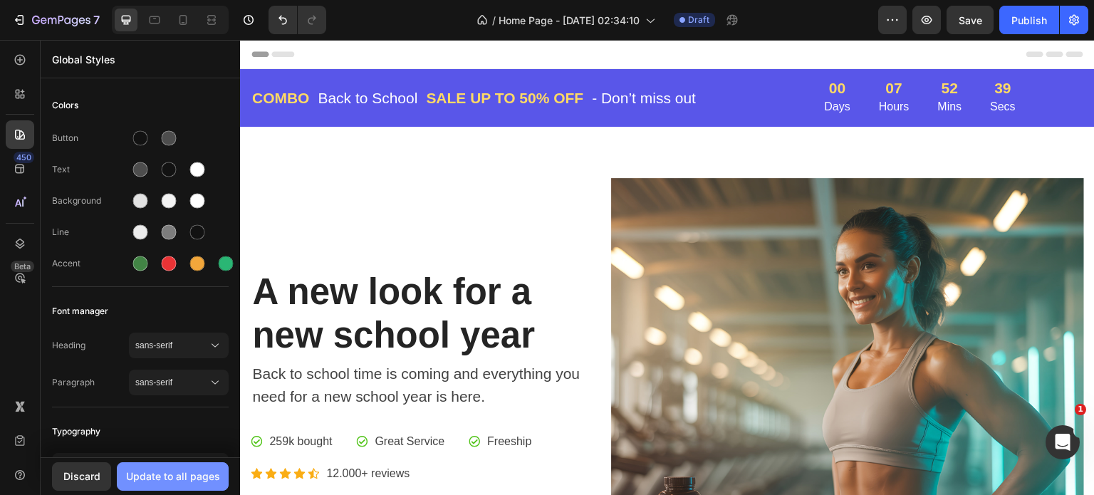  Describe the element at coordinates (82, 476) in the screenshot. I see `div: Discard` at that location.